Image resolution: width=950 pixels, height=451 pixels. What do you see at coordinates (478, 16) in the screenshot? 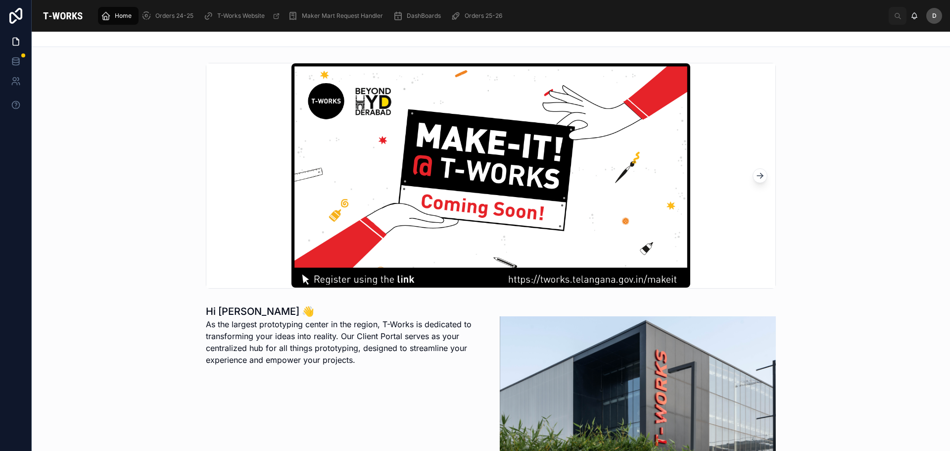
I see `a: Orders 25-26` at bounding box center [478, 16].